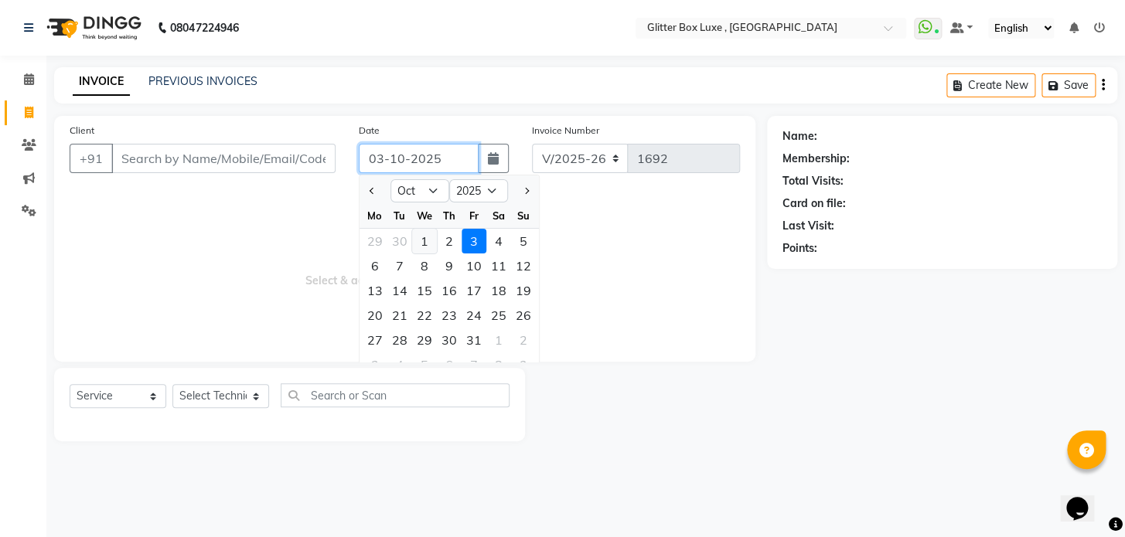  What do you see at coordinates (223, 159) in the screenshot?
I see `input: Search by Name/Mobile/Email/Code` at bounding box center [223, 159].